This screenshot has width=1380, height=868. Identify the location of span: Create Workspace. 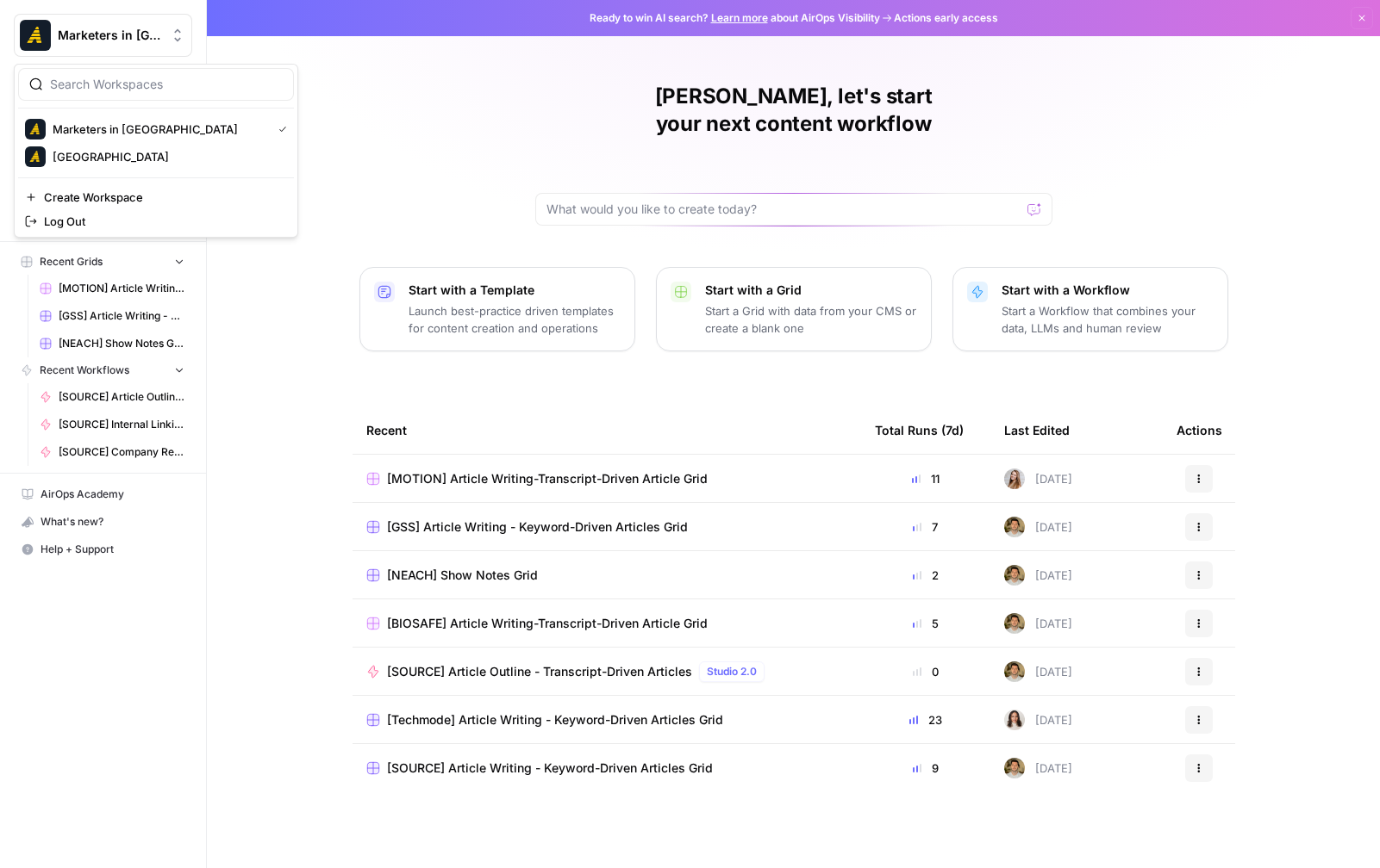
(162, 197).